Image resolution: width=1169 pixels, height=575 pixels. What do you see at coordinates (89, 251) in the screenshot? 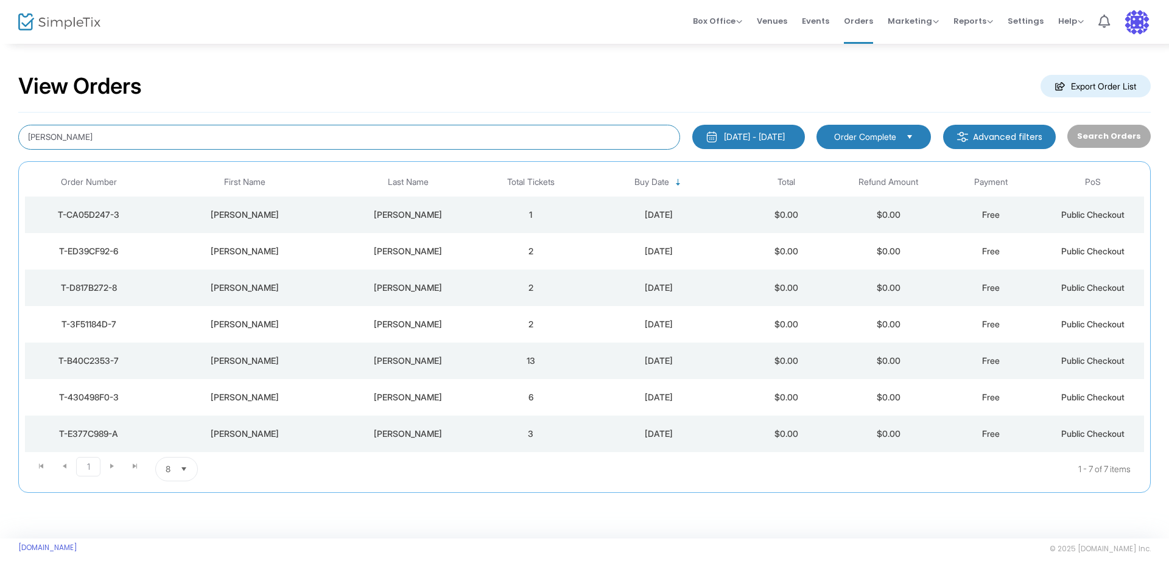
I see `div: T-ED39CF92-6` at bounding box center [89, 251].